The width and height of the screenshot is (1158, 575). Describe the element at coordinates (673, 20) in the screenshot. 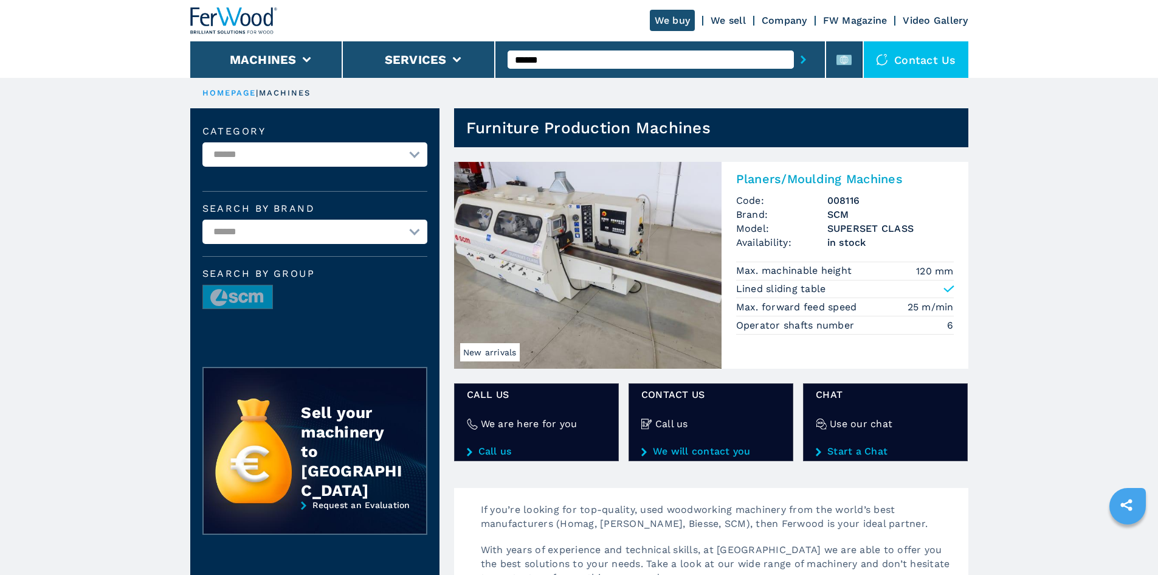

I see `a: We buy` at that location.